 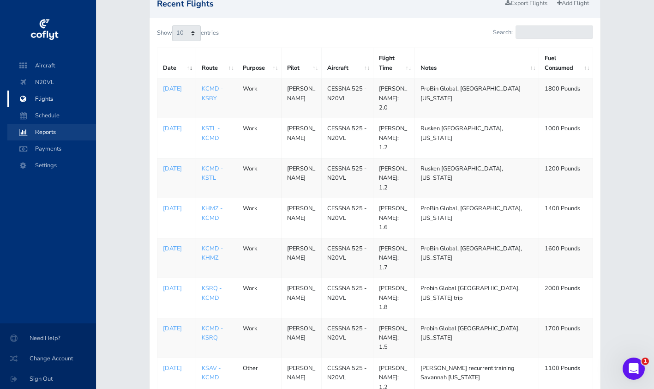 What do you see at coordinates (52, 99) in the screenshot?
I see `span: Flights` at bounding box center [52, 99].